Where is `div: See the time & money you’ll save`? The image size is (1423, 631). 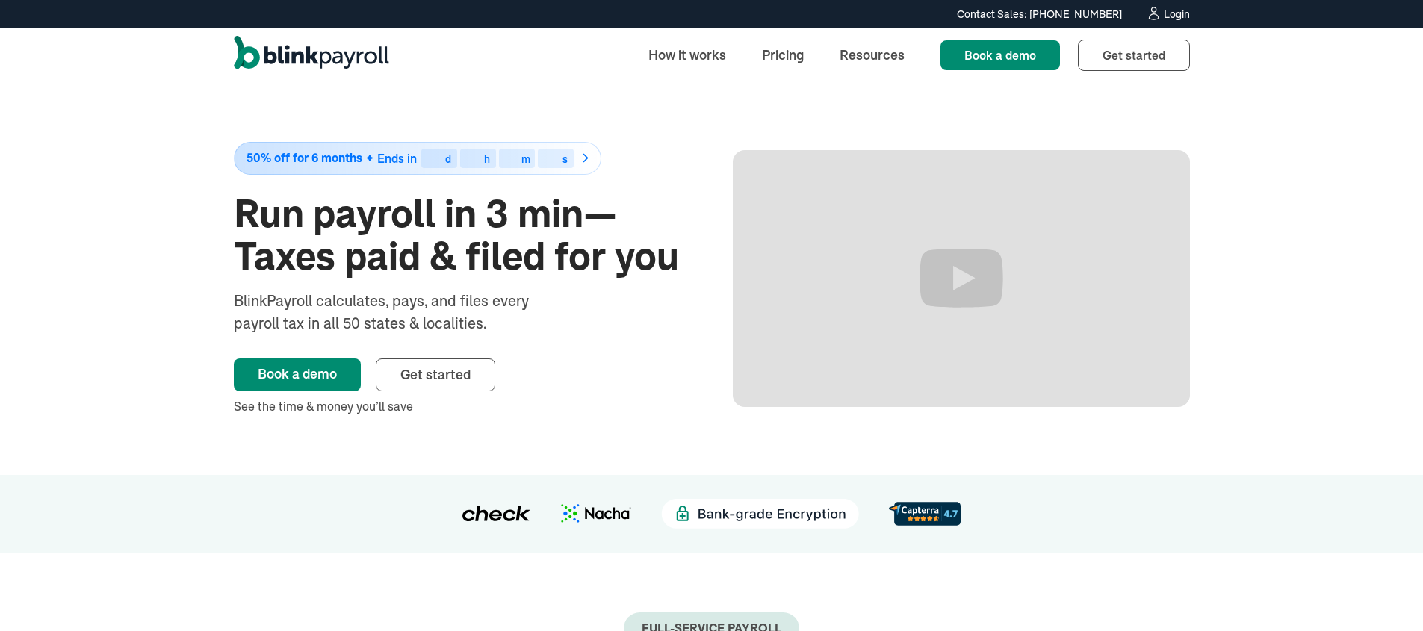
div: See the time & money you’ll save is located at coordinates (463, 406).